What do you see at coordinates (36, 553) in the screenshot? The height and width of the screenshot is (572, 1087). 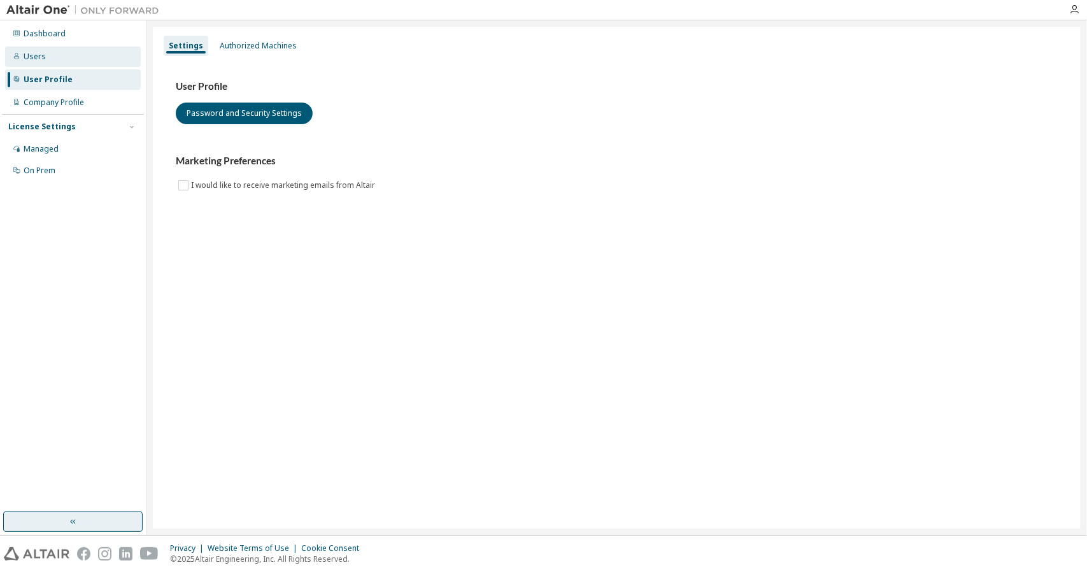 I see `img: altair_logo.svg` at bounding box center [36, 553].